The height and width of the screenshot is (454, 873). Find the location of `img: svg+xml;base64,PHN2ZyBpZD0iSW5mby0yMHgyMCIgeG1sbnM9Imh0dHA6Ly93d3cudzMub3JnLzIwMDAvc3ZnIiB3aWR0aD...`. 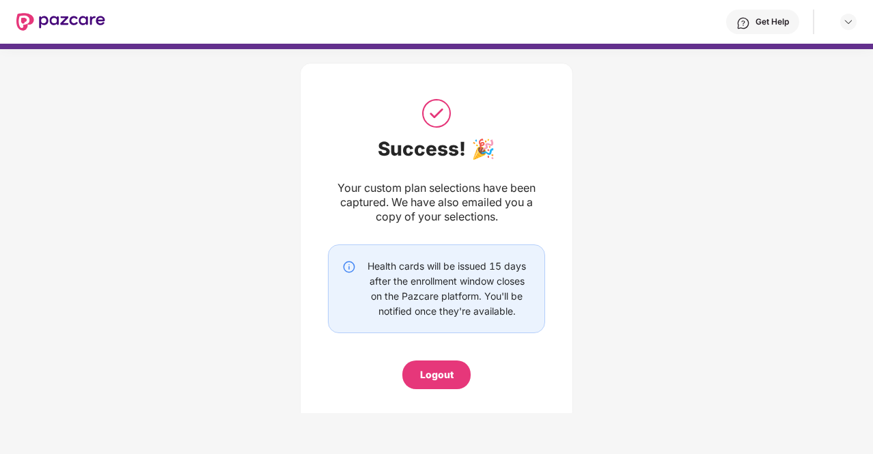

img: svg+xml;base64,PHN2ZyBpZD0iSW5mby0yMHgyMCIgeG1sbnM9Imh0dHA6Ly93d3cudzMub3JnLzIwMDAvc3ZnIiB3aWR0aD... is located at coordinates (349, 267).